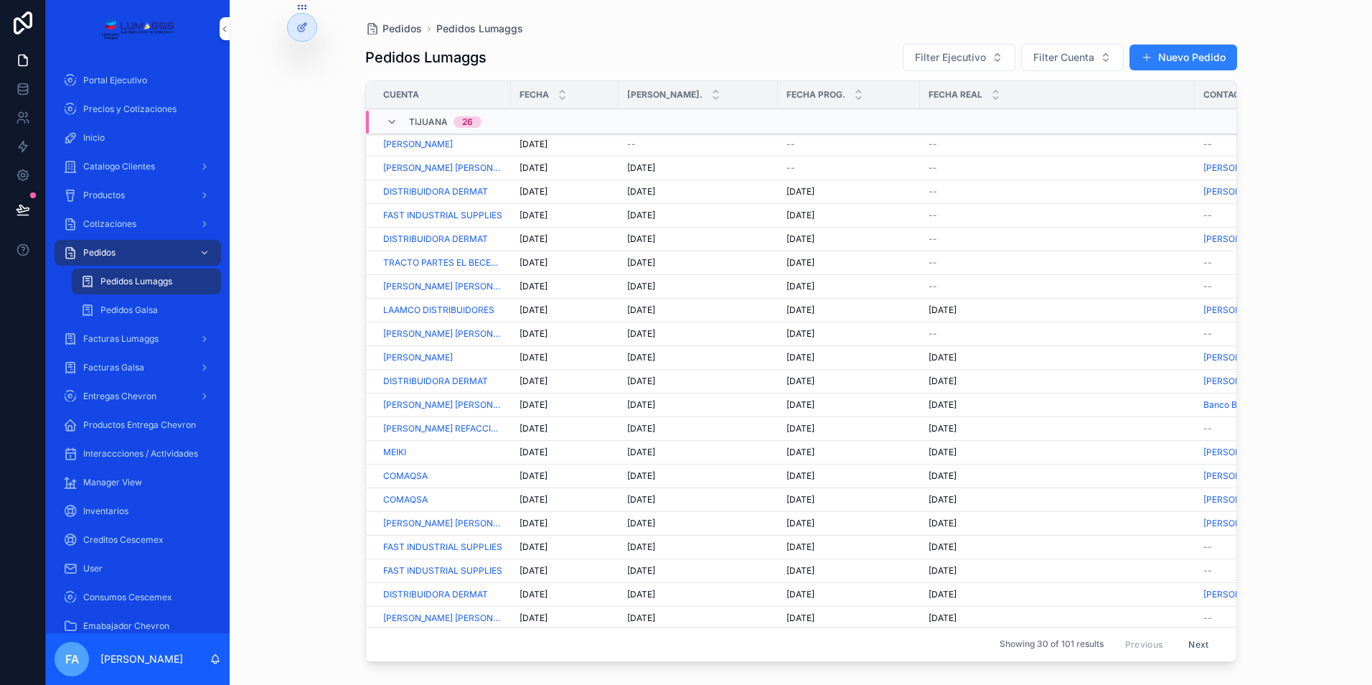 The height and width of the screenshot is (685, 1372). I want to click on span: Pedidos, so click(402, 29).